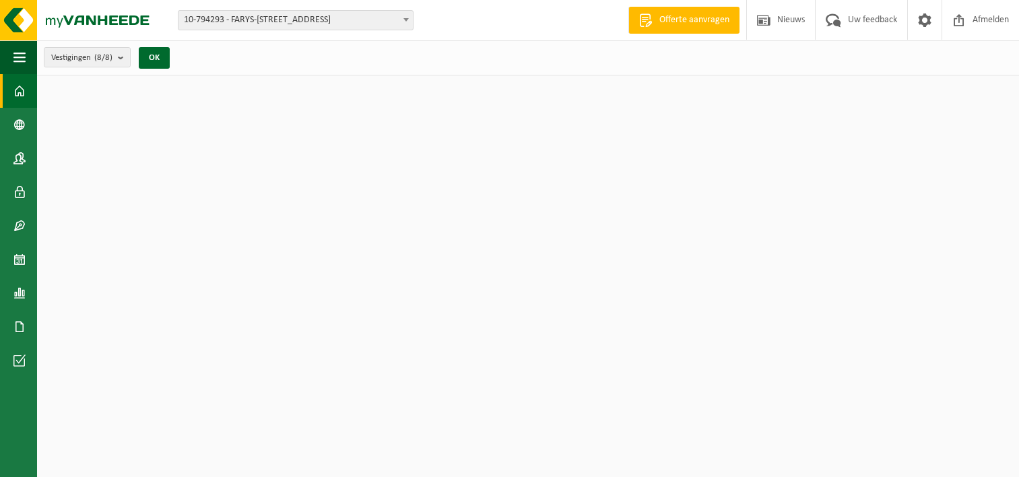 This screenshot has width=1019, height=477. Describe the element at coordinates (683, 20) in the screenshot. I see `a: Offerte aanvragen` at that location.